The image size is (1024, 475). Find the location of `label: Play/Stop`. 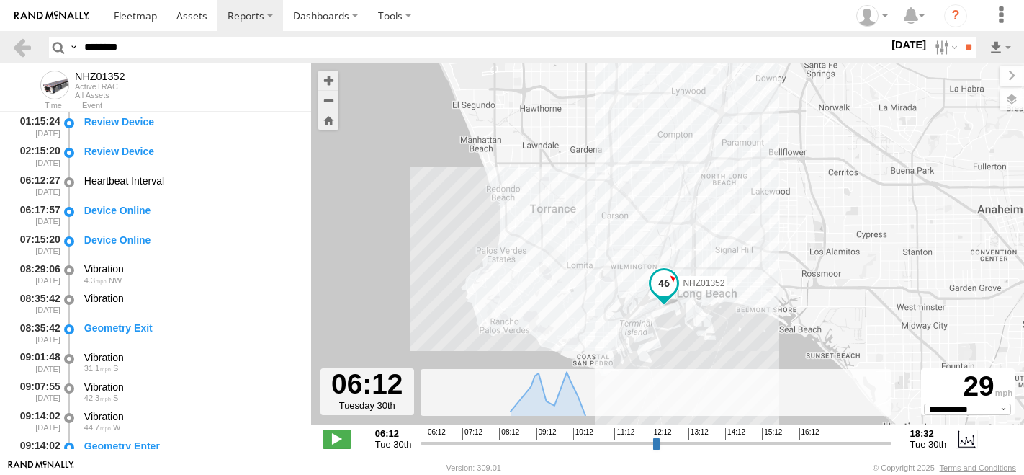

label: Play/Stop is located at coordinates (337, 439).